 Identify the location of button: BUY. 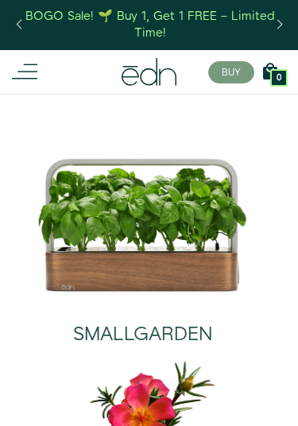
(232, 72).